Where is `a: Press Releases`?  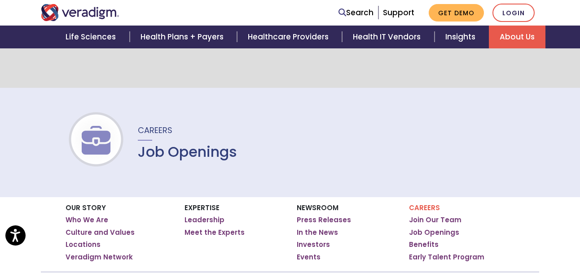
a: Press Releases is located at coordinates (323, 220).